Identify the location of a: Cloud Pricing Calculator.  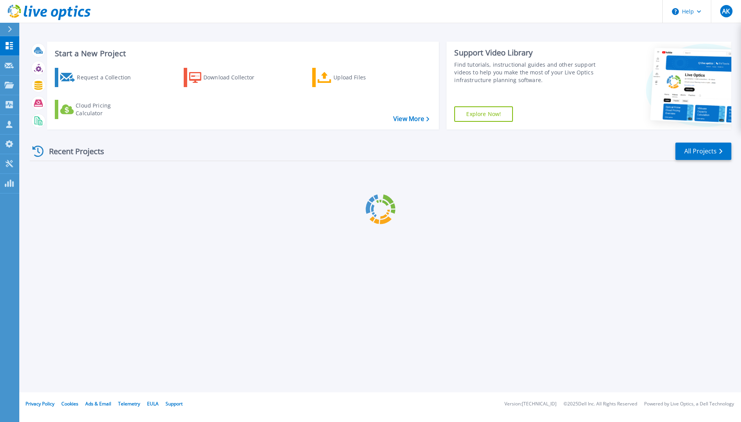
(98, 110).